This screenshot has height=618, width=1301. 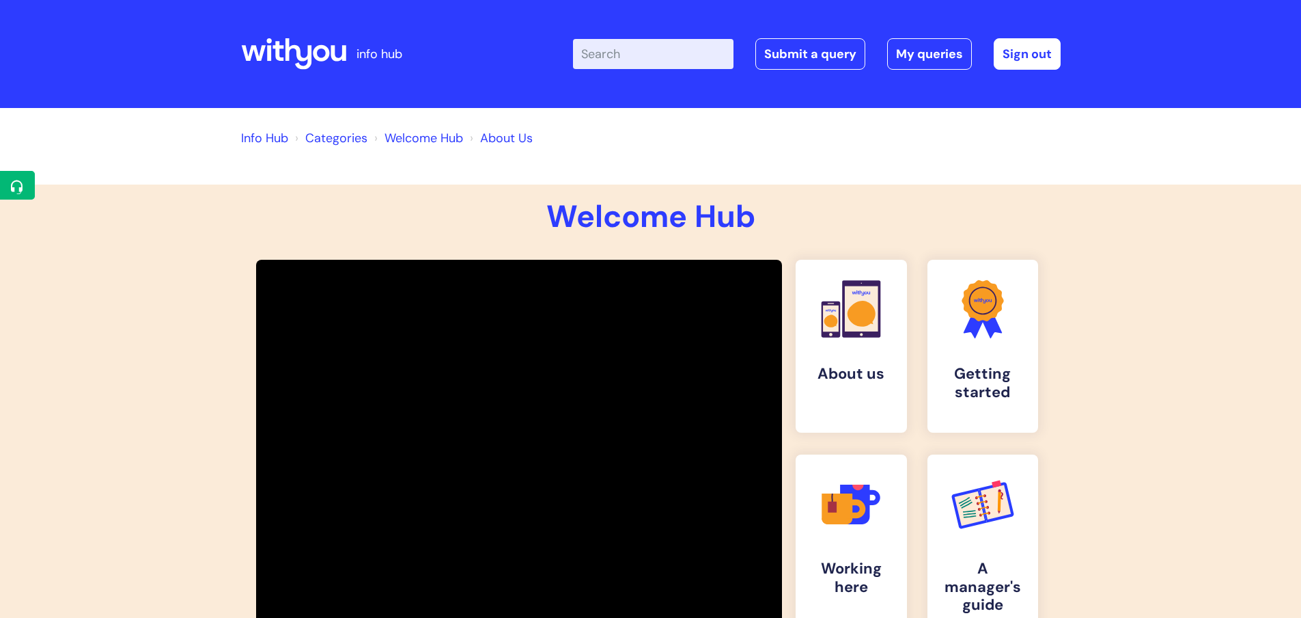 I want to click on p: info hub, so click(x=379, y=54).